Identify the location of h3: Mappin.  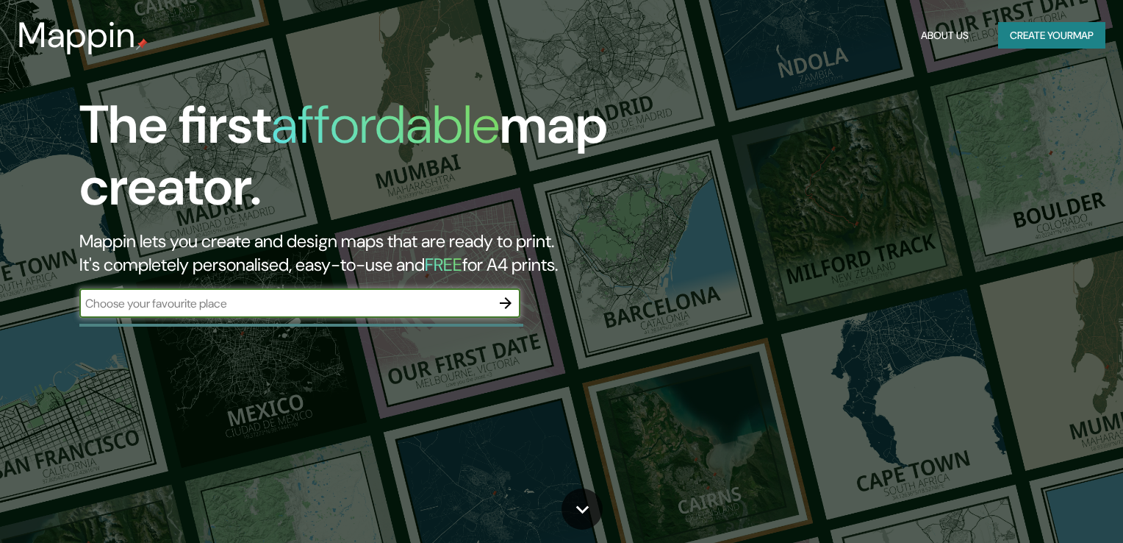
(76, 35).